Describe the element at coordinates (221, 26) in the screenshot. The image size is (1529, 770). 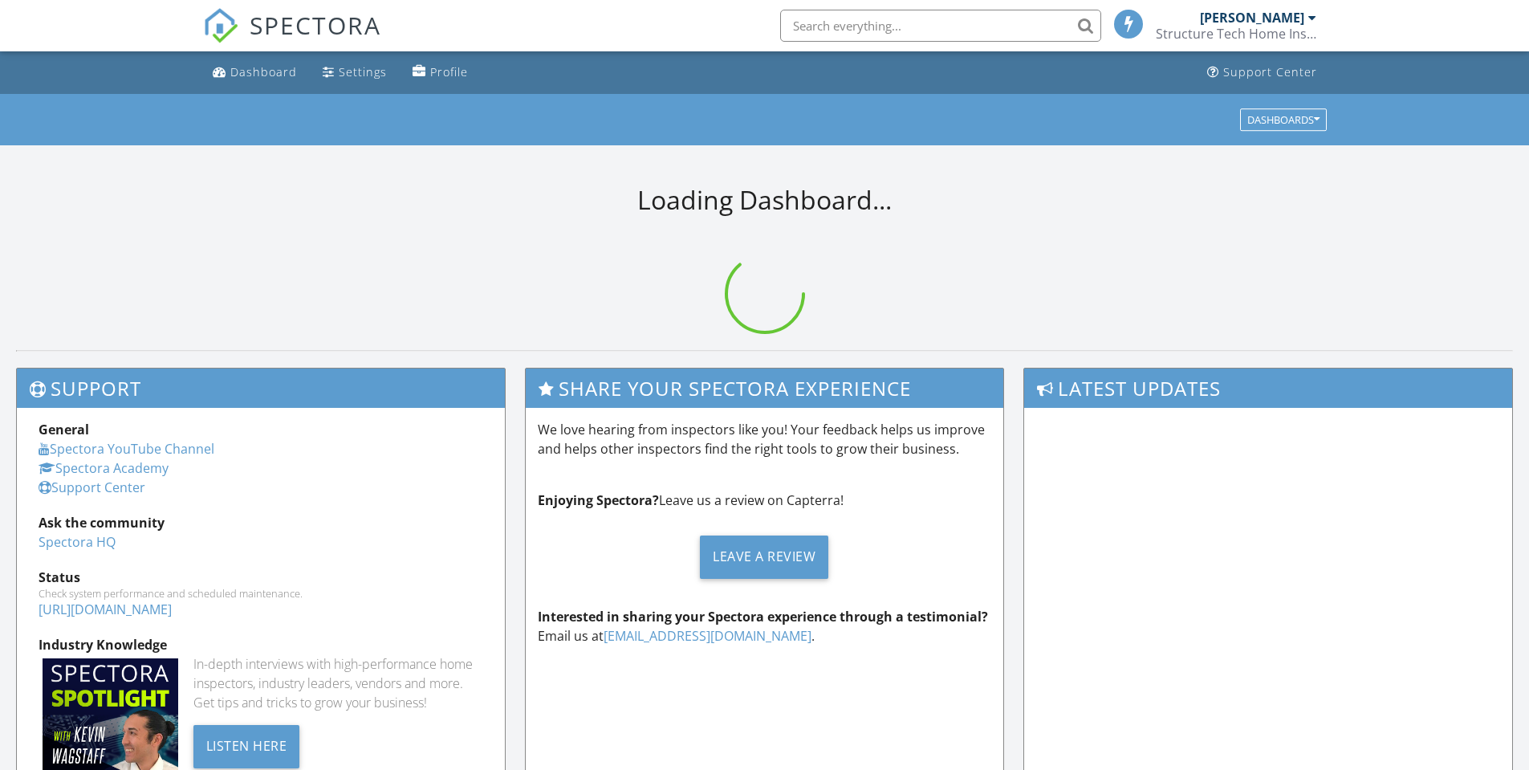
I see `img: The Best Home Inspection Software - Spectora` at that location.